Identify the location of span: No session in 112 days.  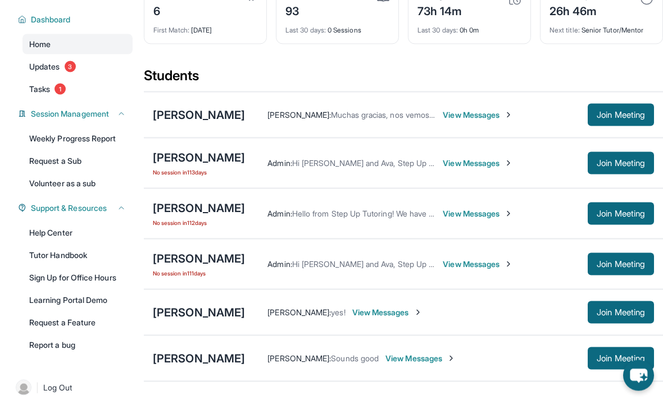
(199, 223).